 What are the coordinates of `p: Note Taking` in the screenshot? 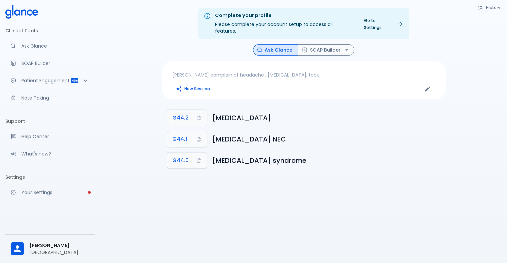 It's located at (55, 98).